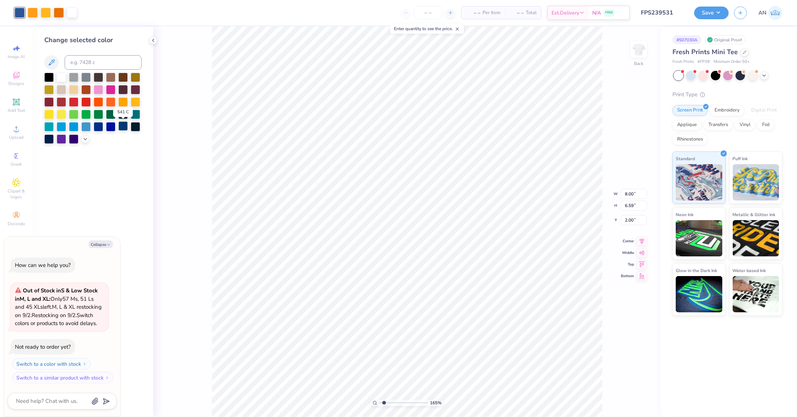 The width and height of the screenshot is (797, 417). What do you see at coordinates (683, 62) in the screenshot?
I see `span: Fresh Prints` at bounding box center [683, 62].